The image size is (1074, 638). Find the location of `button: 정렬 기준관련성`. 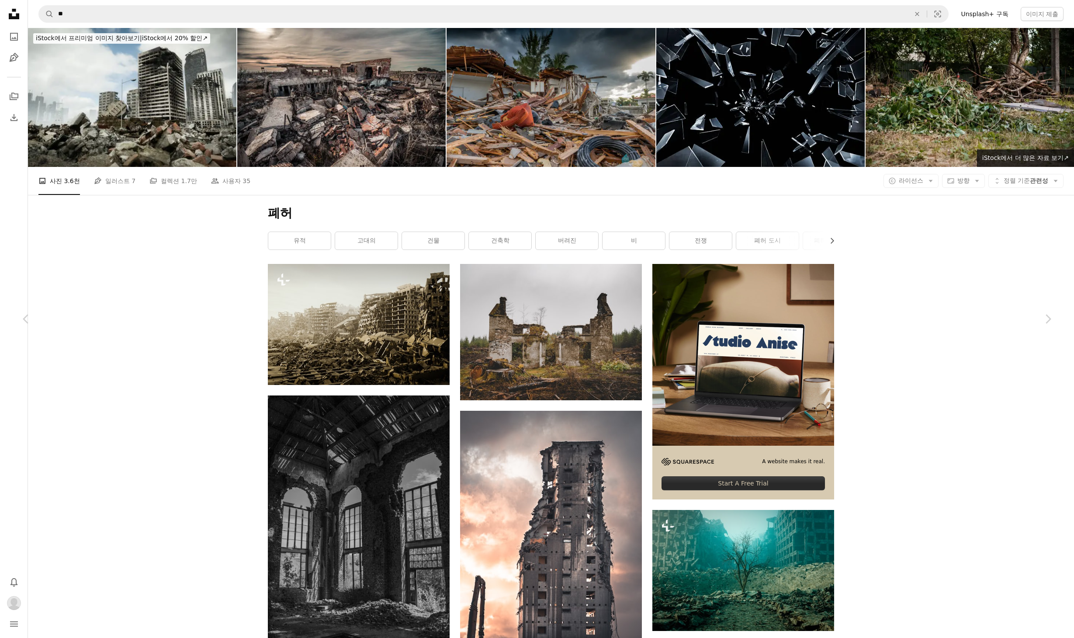

button: 정렬 기준관련성 is located at coordinates (1026, 181).